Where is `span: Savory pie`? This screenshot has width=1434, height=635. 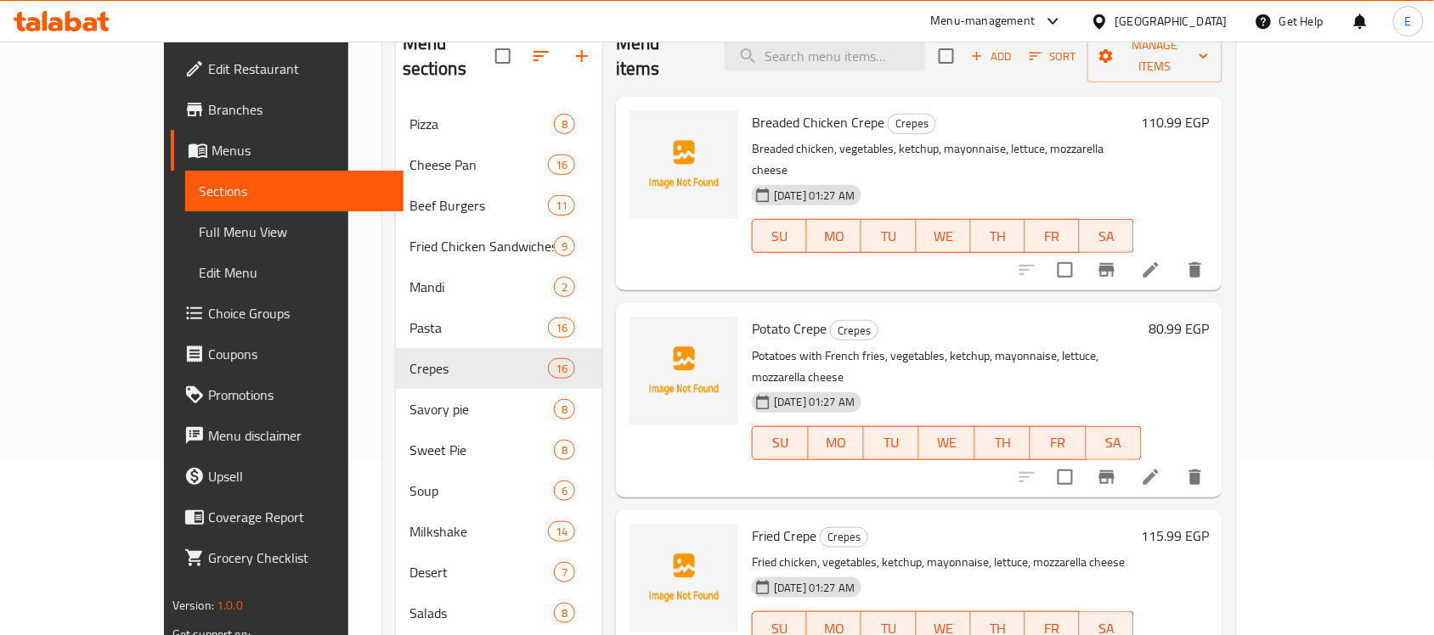
span: Savory pie is located at coordinates (482, 409).